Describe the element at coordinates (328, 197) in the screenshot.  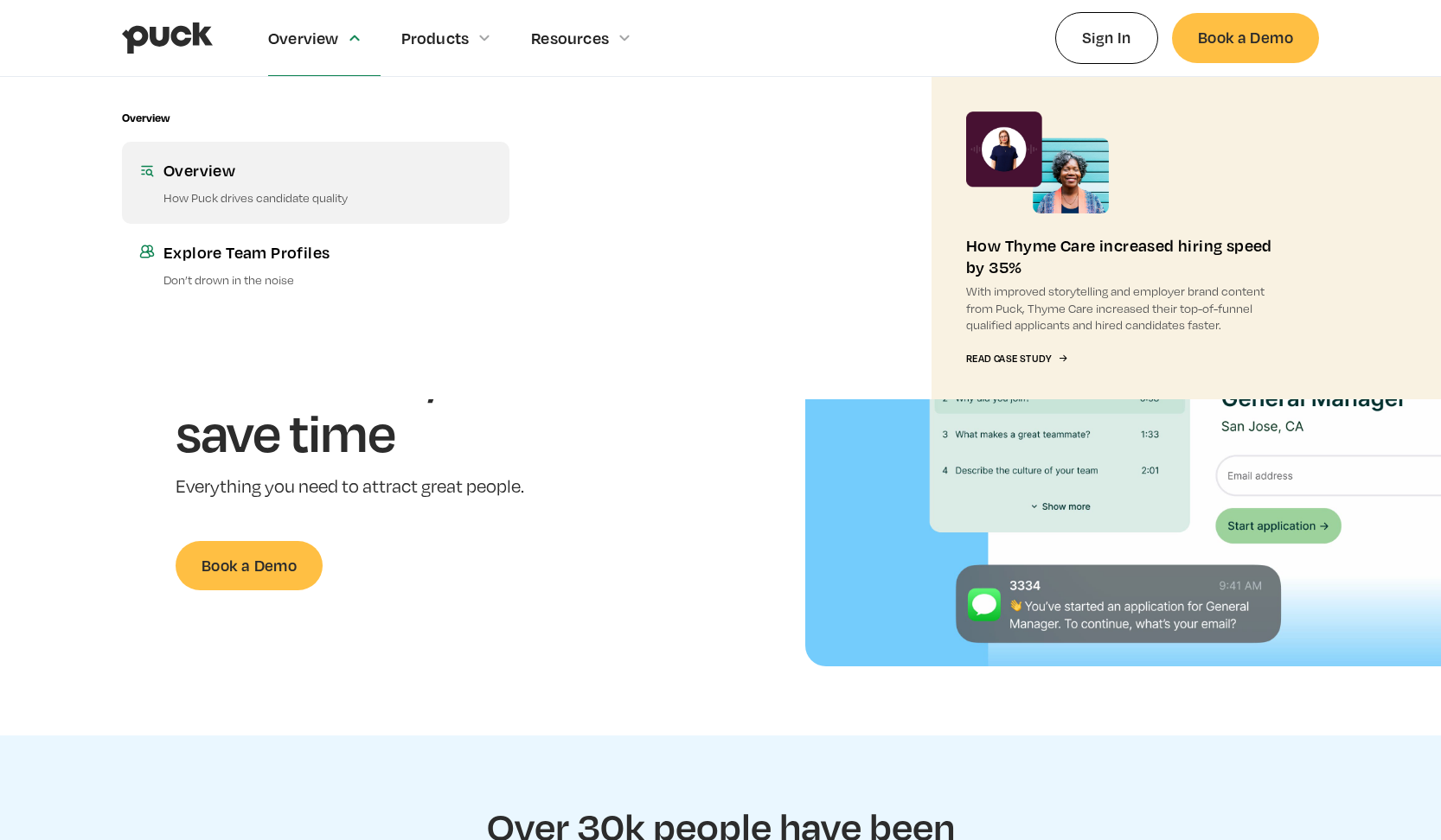
I see `p: How Puck drives candidate quality` at that location.